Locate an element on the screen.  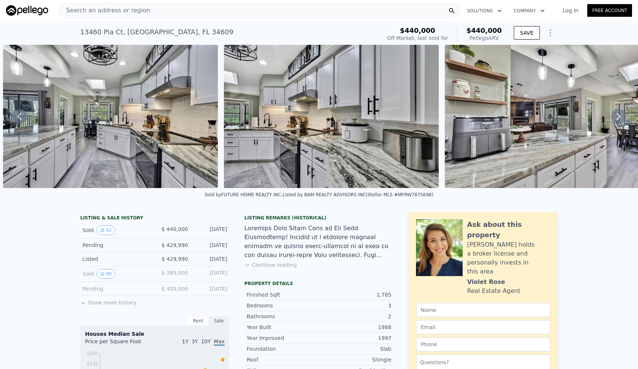
div: Year Improved is located at coordinates (283, 338).